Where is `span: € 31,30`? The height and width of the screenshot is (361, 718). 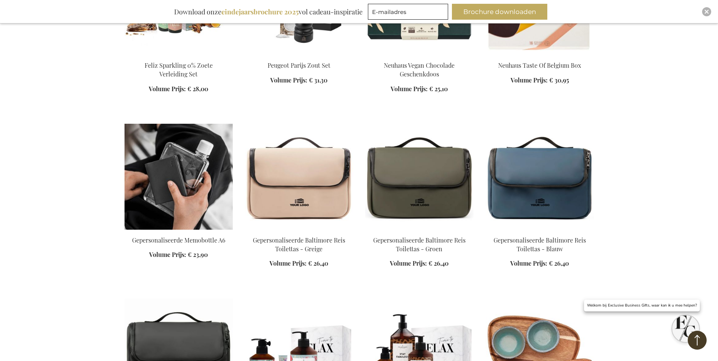
span: € 31,30 is located at coordinates (318, 80).